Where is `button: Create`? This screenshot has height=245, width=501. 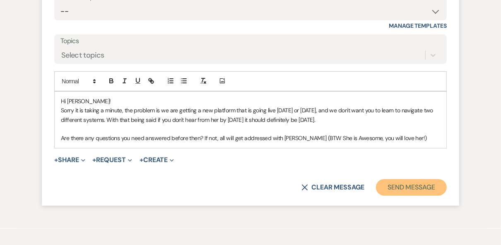 button: Create is located at coordinates (156, 160).